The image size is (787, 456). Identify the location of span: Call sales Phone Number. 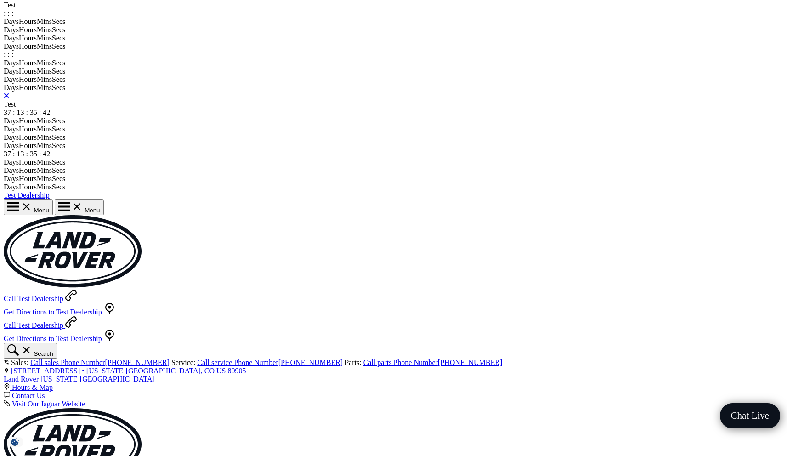
(68, 362).